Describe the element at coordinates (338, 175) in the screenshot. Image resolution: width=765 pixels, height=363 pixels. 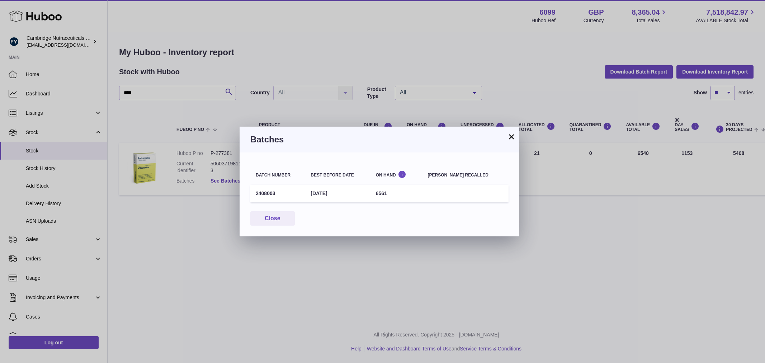
I see `div: Best before date` at that location.